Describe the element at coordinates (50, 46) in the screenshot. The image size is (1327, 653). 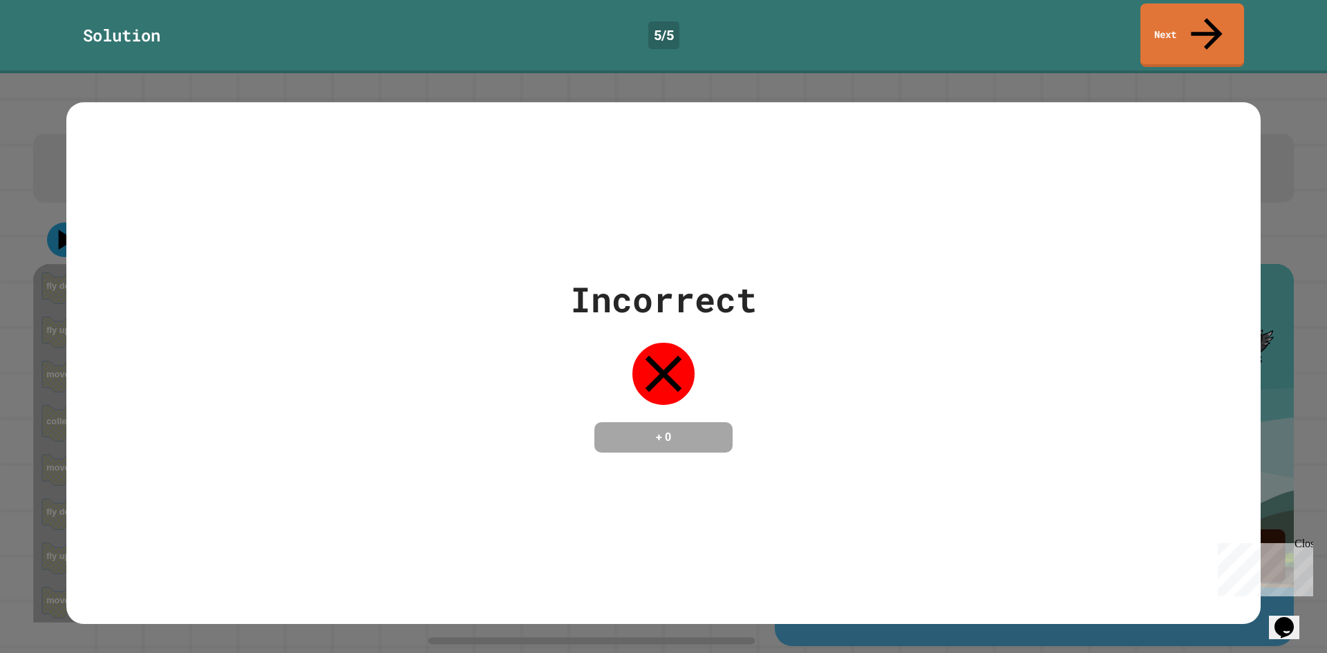
I see `div: Chat with us now!Close` at that location.